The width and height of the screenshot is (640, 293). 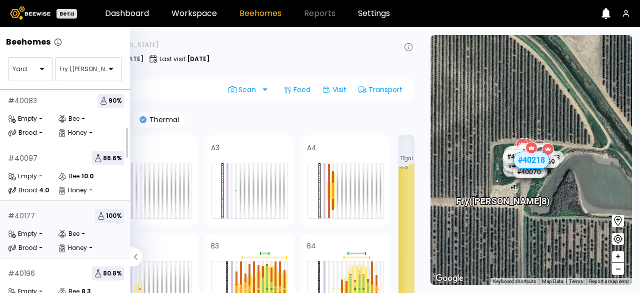 I want to click on span: 80.8 %, so click(x=108, y=273).